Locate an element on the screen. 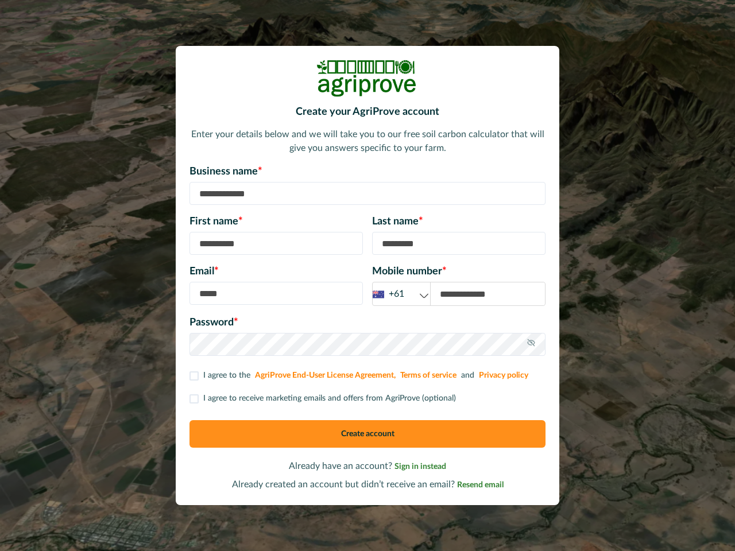 The image size is (735, 551). p: I agree to the and is located at coordinates (367, 375).